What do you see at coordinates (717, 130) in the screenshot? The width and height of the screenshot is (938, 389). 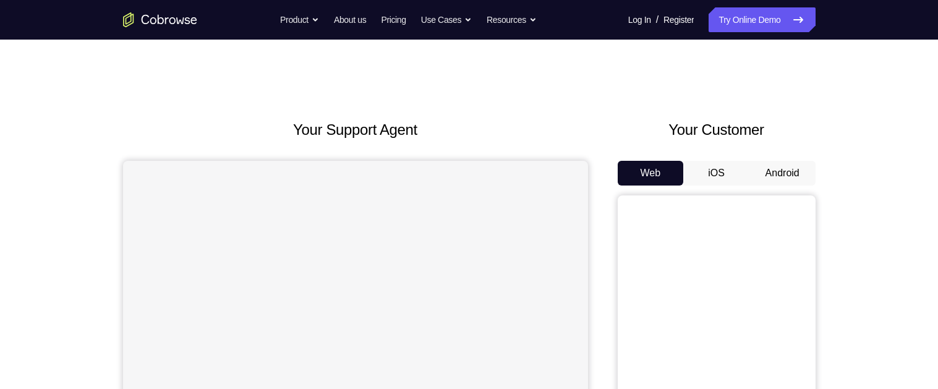 I see `h2: Your Customer` at bounding box center [717, 130].